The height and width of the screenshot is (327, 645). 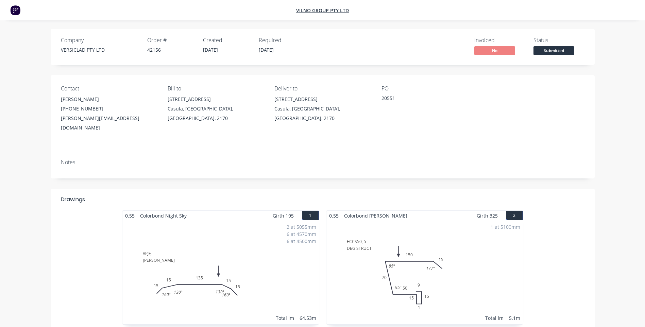 What do you see at coordinates (515, 216) in the screenshot?
I see `button: 2` at bounding box center [515, 216].